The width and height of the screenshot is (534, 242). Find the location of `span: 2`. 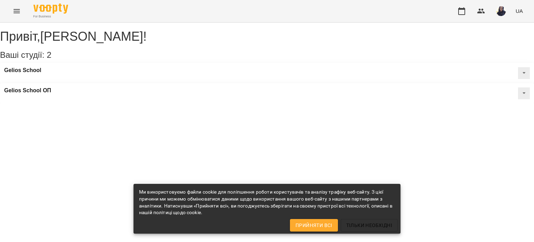

span: 2 is located at coordinates (49, 55).